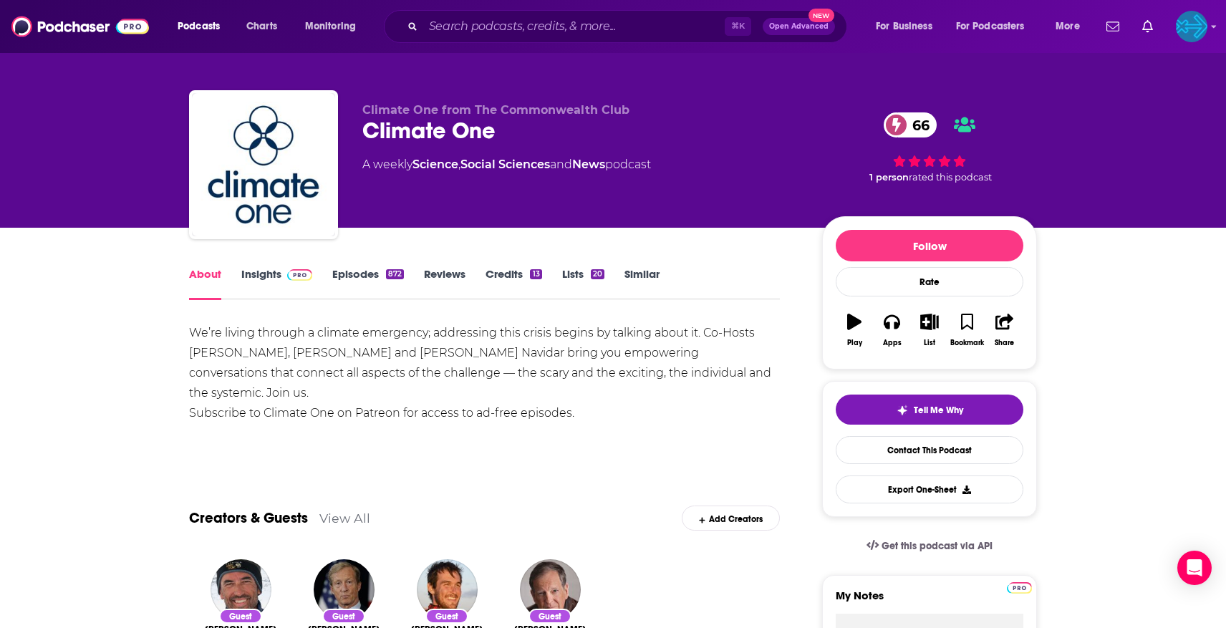  What do you see at coordinates (730, 518) in the screenshot?
I see `div: Add Creators` at bounding box center [730, 518].